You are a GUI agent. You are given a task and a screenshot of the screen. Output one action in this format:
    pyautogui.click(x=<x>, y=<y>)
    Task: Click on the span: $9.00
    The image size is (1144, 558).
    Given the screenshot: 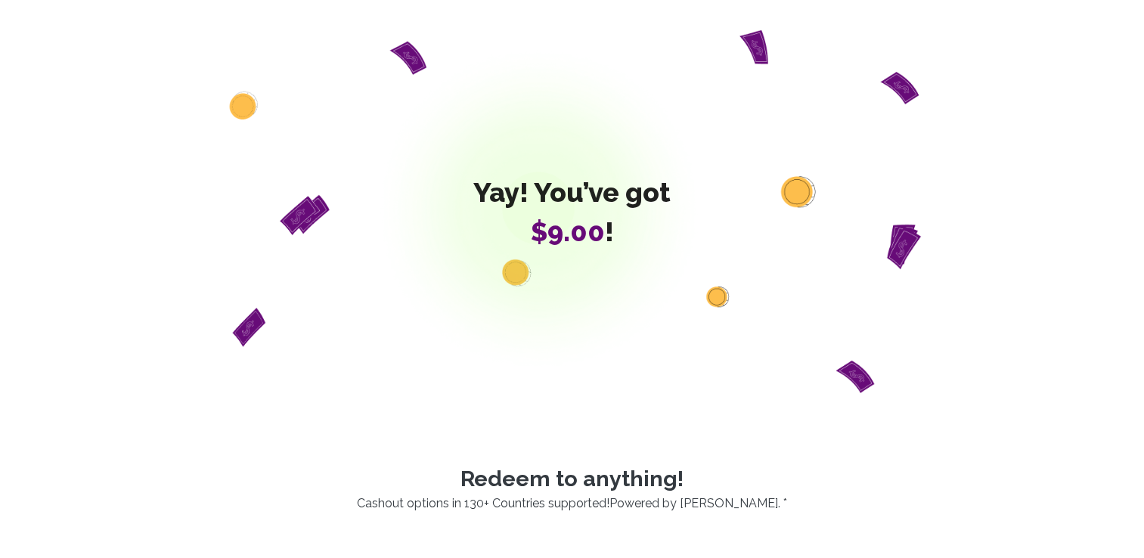 What is the action you would take?
    pyautogui.click(x=568, y=231)
    